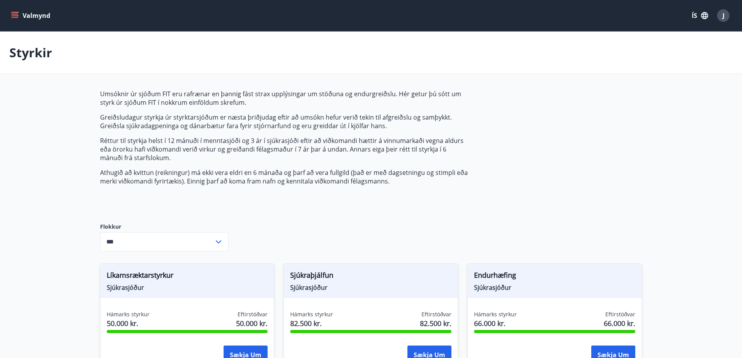 The height and width of the screenshot is (358, 742). What do you see at coordinates (284, 98) in the screenshot?
I see `p: Umsóknir úr sjóðum FIT eru rafrænar en þannig fást strax upplýsingar um stöðuna og endurgreiðslu....` at bounding box center [284, 98].